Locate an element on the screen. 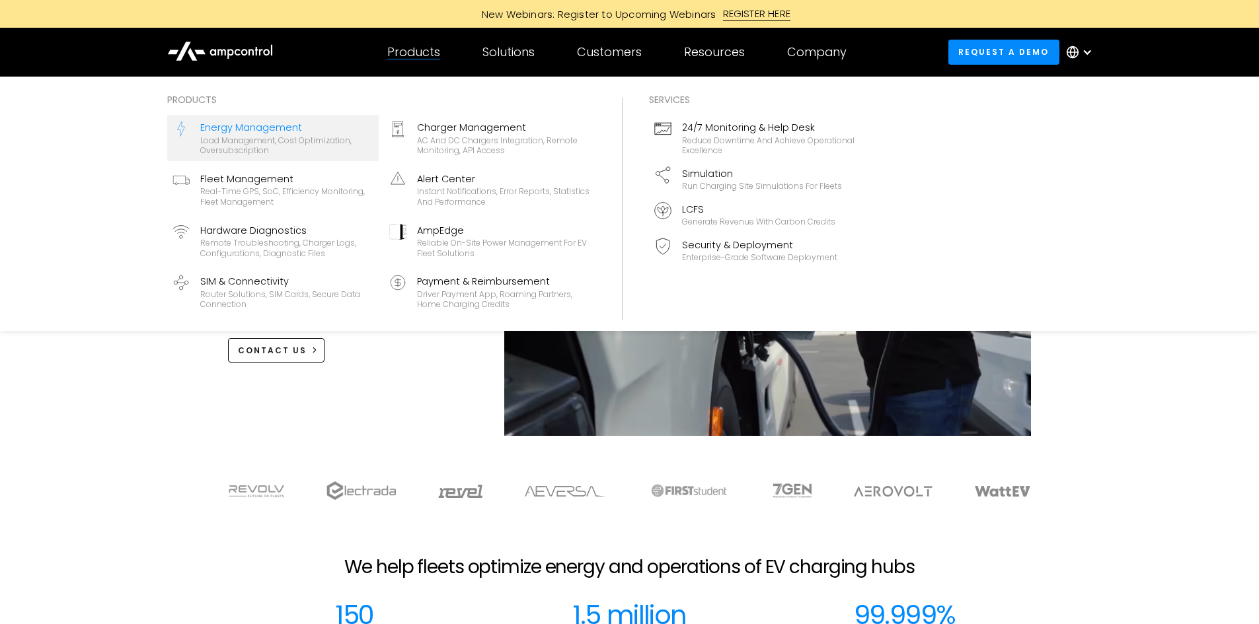  div: Real-time GPS, SoC, efficiency monitoring, fleet management is located at coordinates (287, 196).